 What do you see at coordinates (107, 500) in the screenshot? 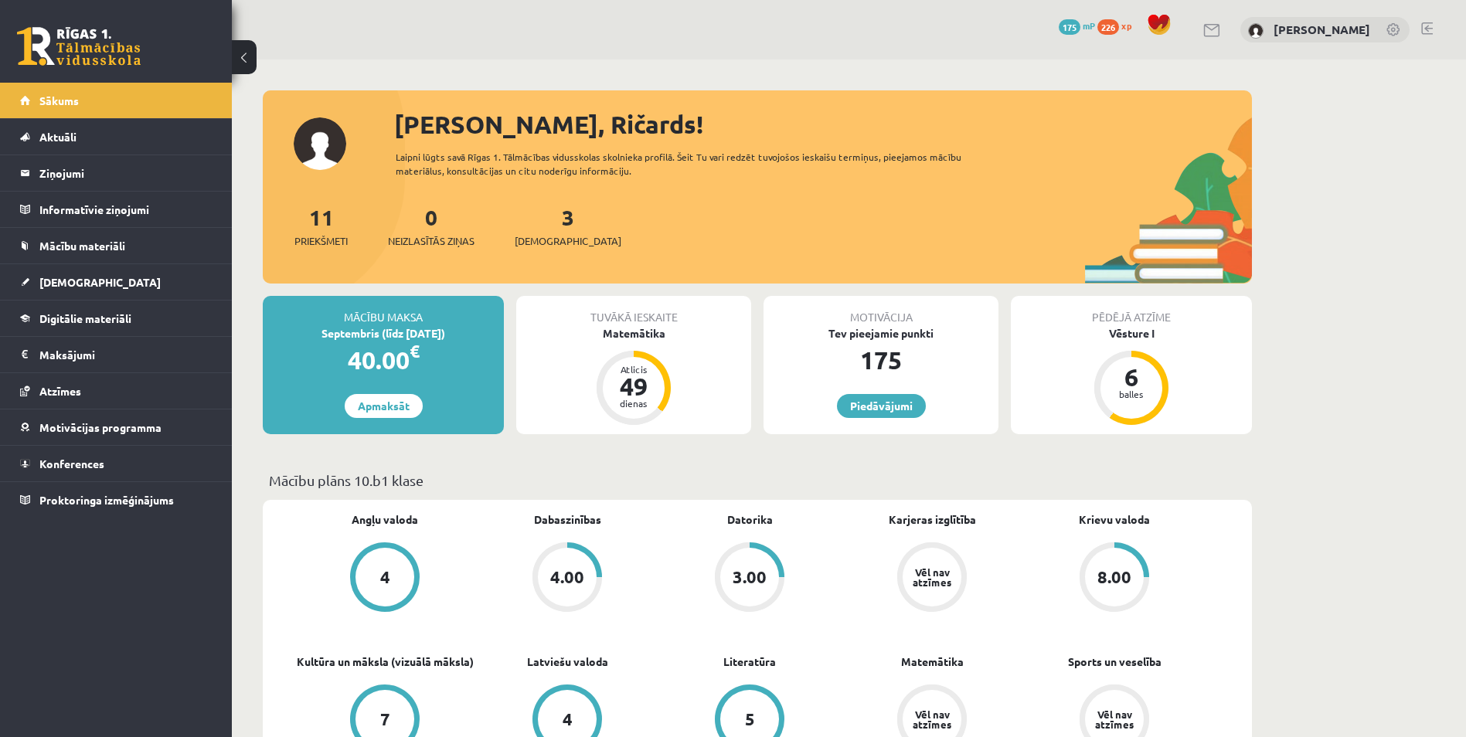
I see `span: Proktoringa izmēģinājums` at bounding box center [107, 500].